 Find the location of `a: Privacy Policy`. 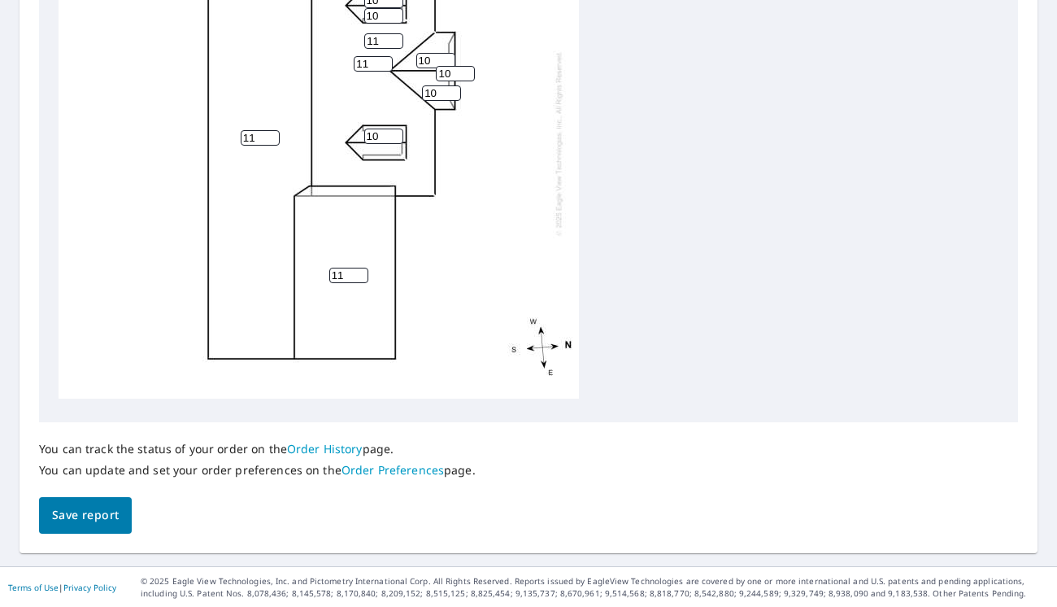

a: Privacy Policy is located at coordinates (89, 587).